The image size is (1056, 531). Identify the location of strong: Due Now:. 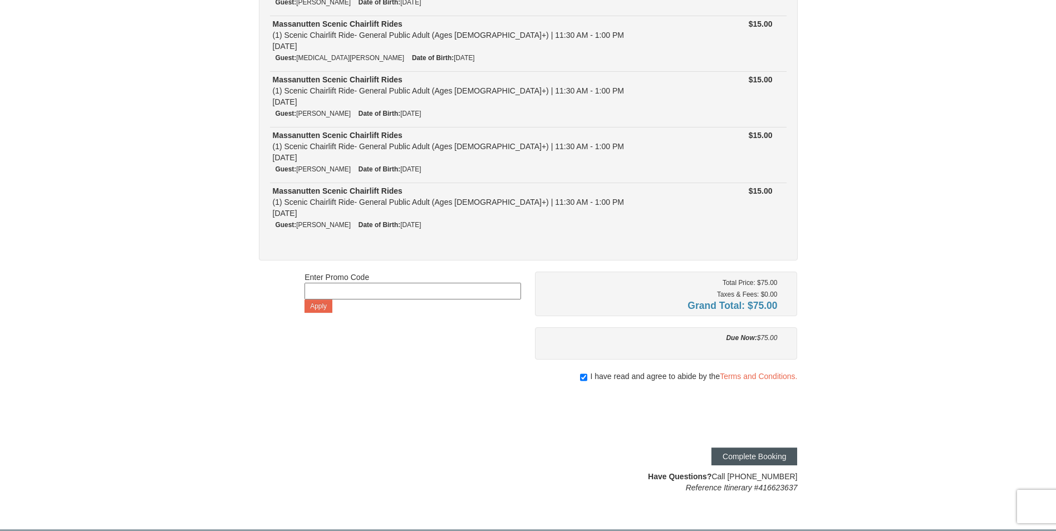
(741, 338).